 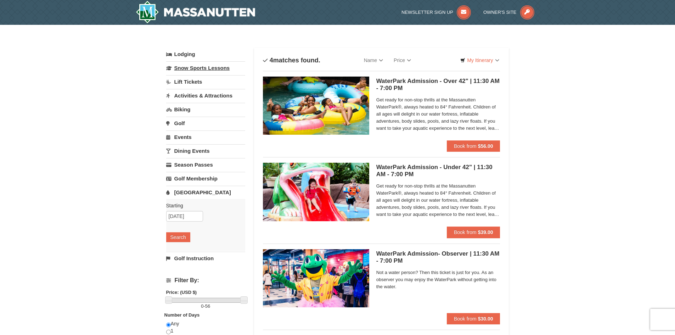 What do you see at coordinates (509, 12) in the screenshot?
I see `a: Owner's Site` at bounding box center [509, 12].